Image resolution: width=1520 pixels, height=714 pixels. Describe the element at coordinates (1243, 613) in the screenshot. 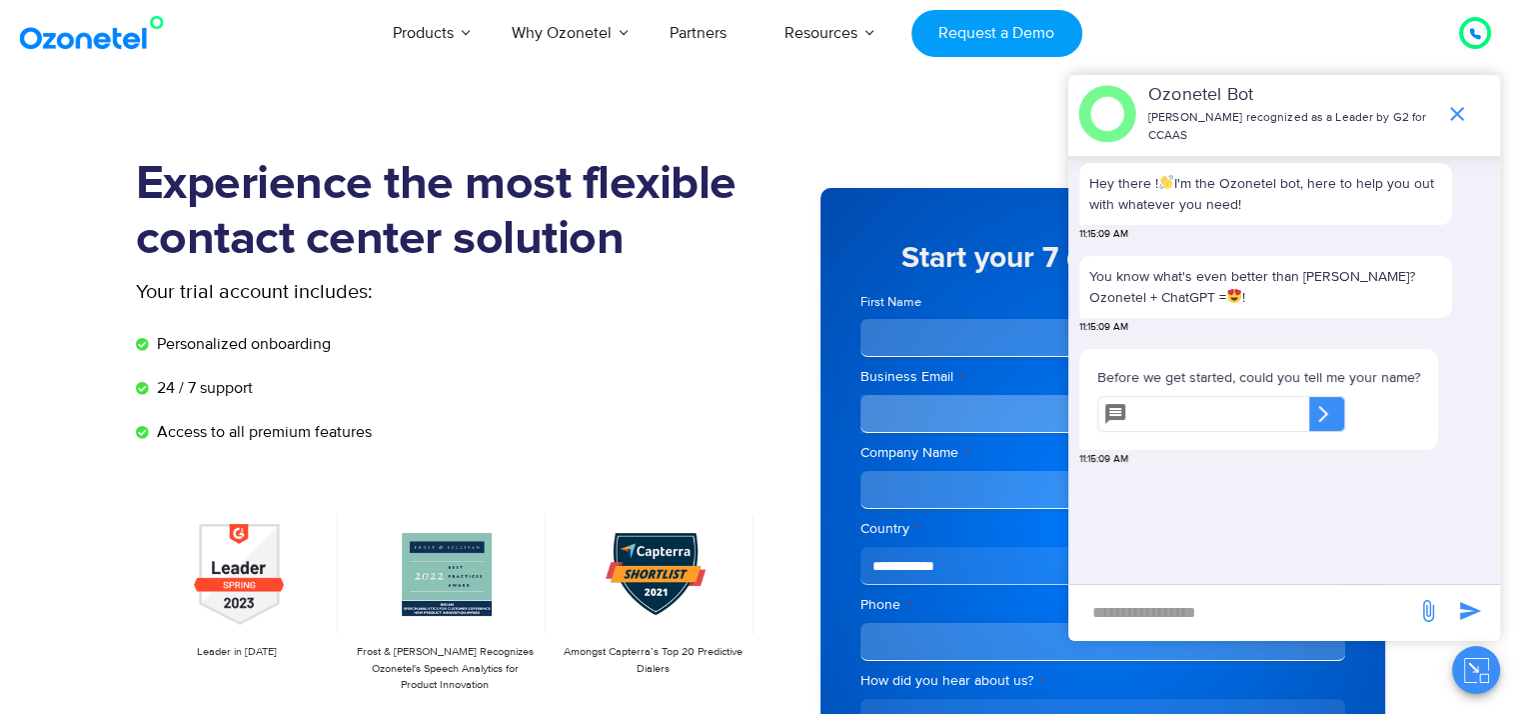

I see `div: new-msg-input` at that location.